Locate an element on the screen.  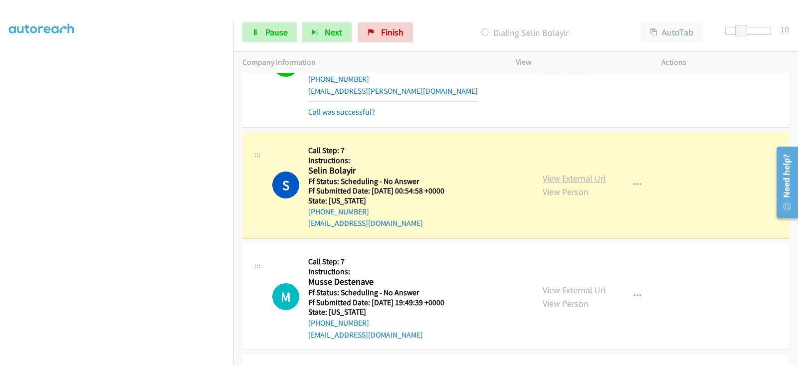
div: 10 is located at coordinates (784, 29).